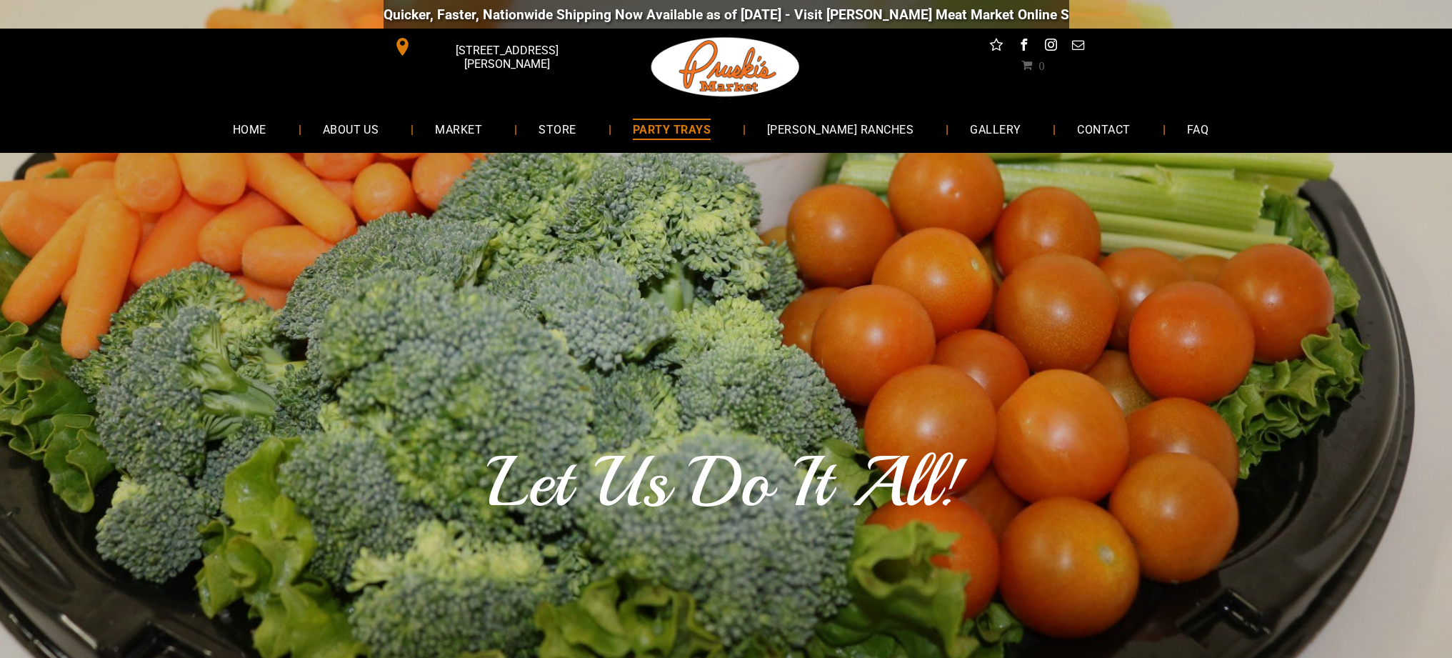 The height and width of the screenshot is (658, 1452). I want to click on a: email, so click(1078, 46).